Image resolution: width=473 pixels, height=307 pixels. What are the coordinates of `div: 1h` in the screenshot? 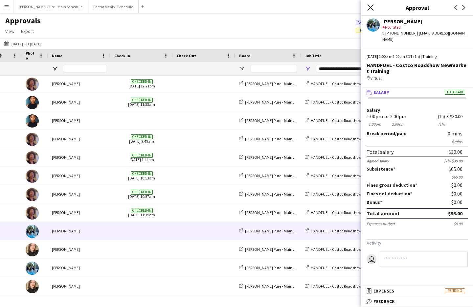 It's located at (441, 116).